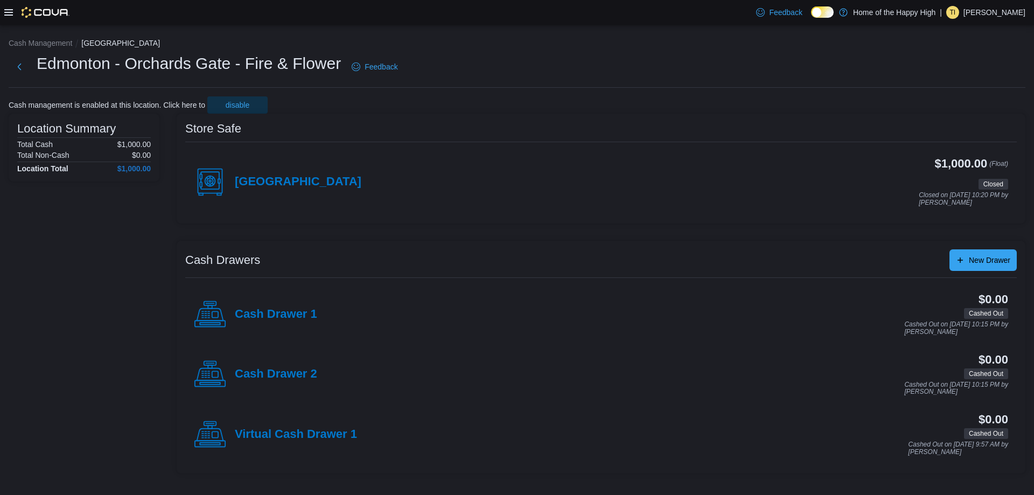 This screenshot has height=495, width=1034. Describe the element at coordinates (66, 129) in the screenshot. I see `h3: Location Summary` at that location.